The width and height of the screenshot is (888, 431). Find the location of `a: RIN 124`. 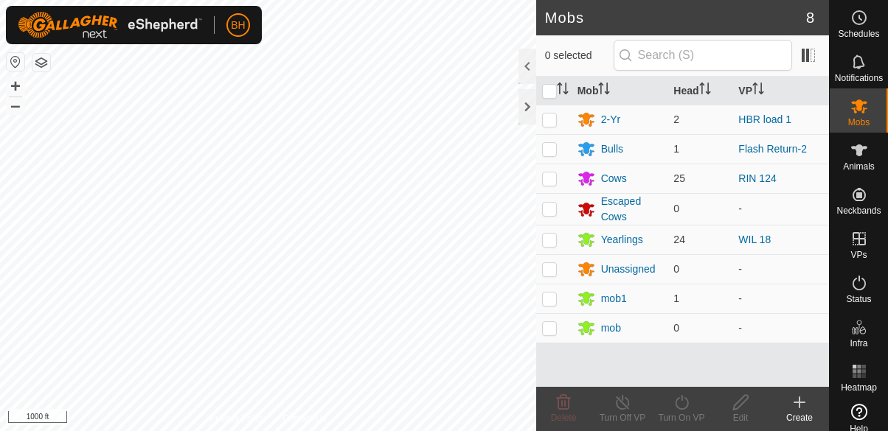

a: RIN 124 is located at coordinates (756, 178).